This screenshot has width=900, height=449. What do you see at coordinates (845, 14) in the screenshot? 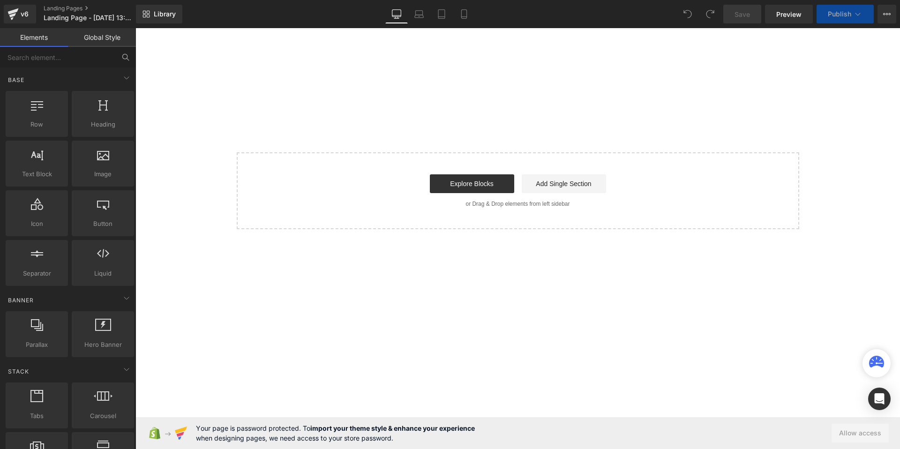
I see `button: Publish` at bounding box center [845, 14].